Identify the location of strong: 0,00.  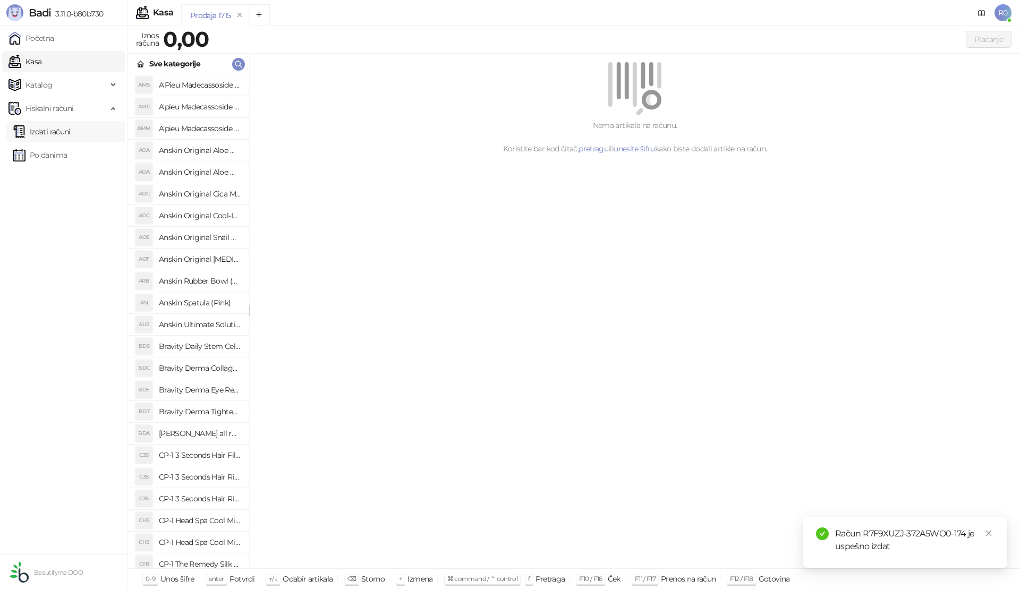
(186, 39).